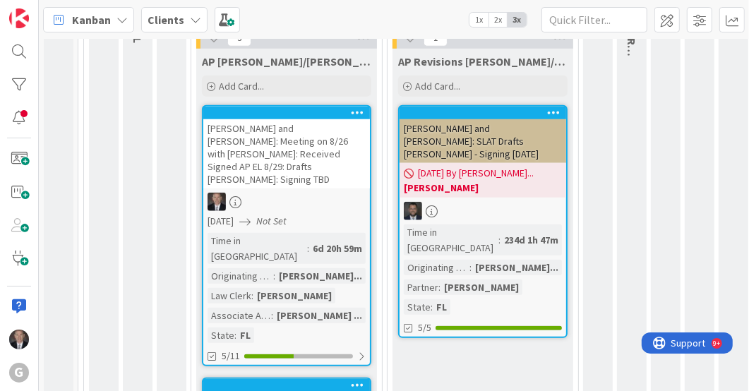 The width and height of the screenshot is (749, 391). What do you see at coordinates (337, 248) in the screenshot?
I see `div: 6d 20h 59m` at bounding box center [337, 248].